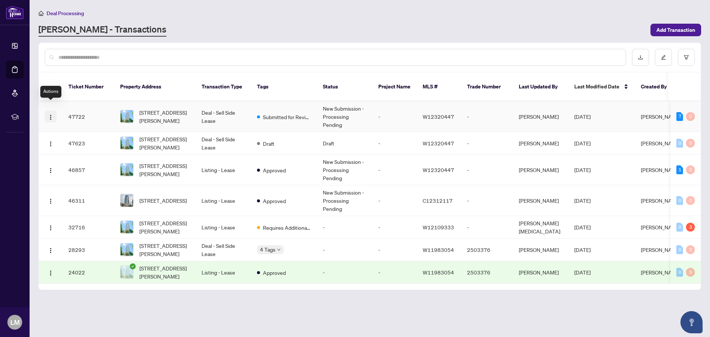 Image resolution: width=710 pixels, height=337 pixels. I want to click on button: download, so click(641, 57).